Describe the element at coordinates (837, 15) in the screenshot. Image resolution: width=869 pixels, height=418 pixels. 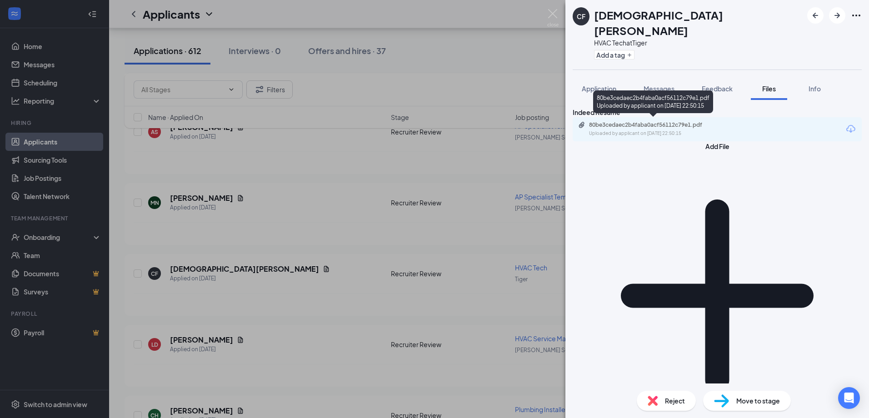
I see `svg: ArrowRight` at that location.